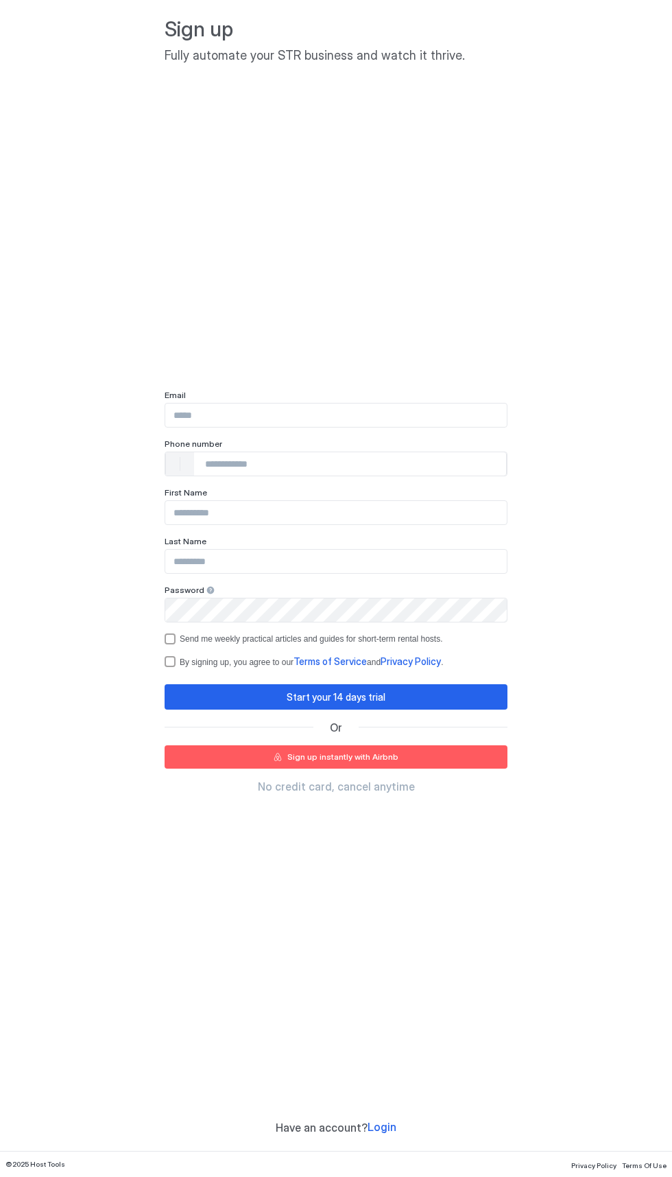 Image resolution: width=672 pixels, height=1177 pixels. I want to click on div: Start your 14 days trial, so click(336, 697).